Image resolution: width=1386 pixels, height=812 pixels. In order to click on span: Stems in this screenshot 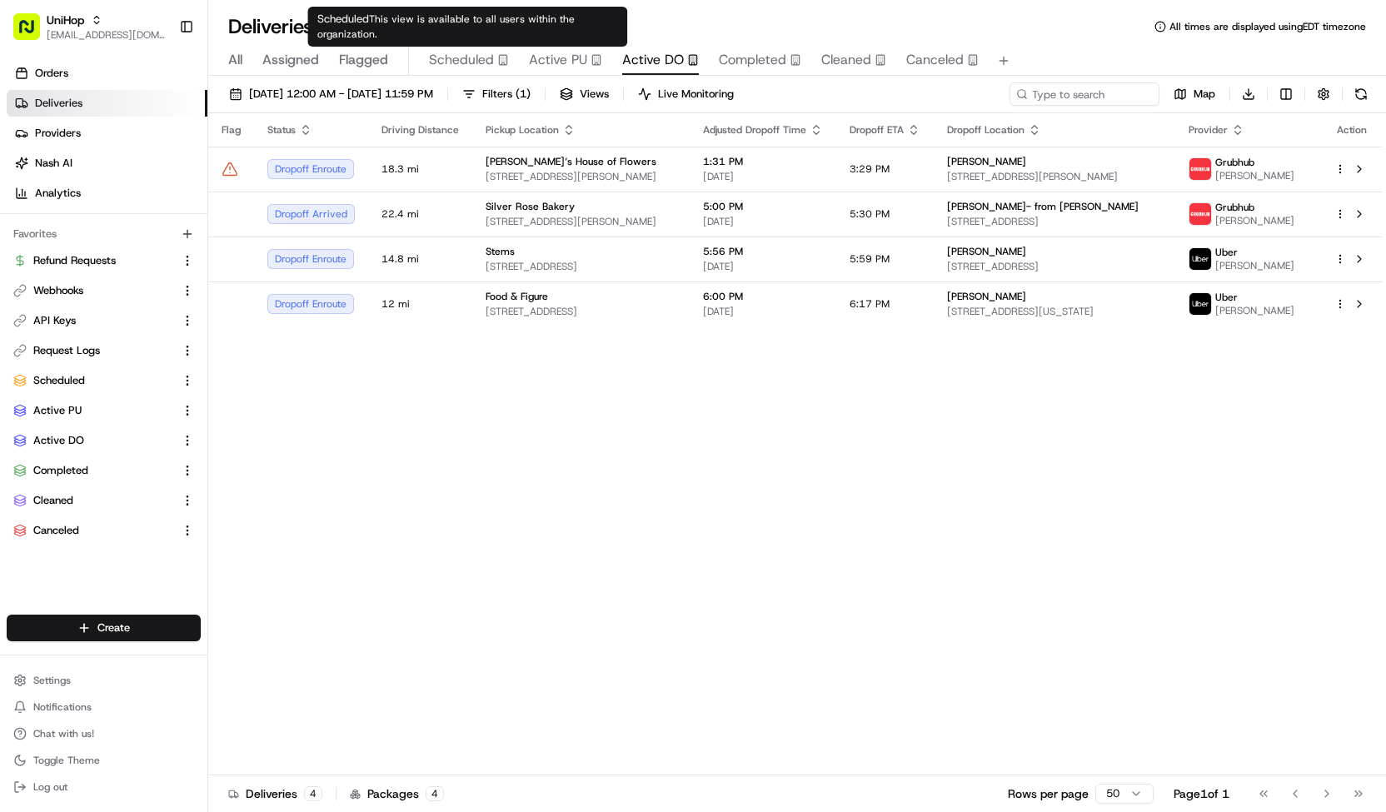, I will do `click(500, 252)`.